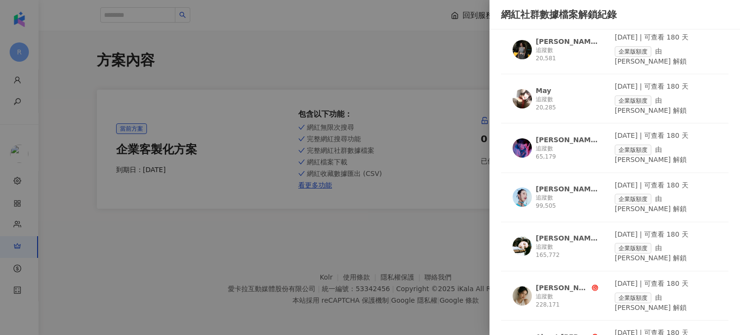 The height and width of the screenshot is (335, 740). Describe the element at coordinates (567, 153) in the screenshot. I see `div: 追蹤數 65,179` at that location.